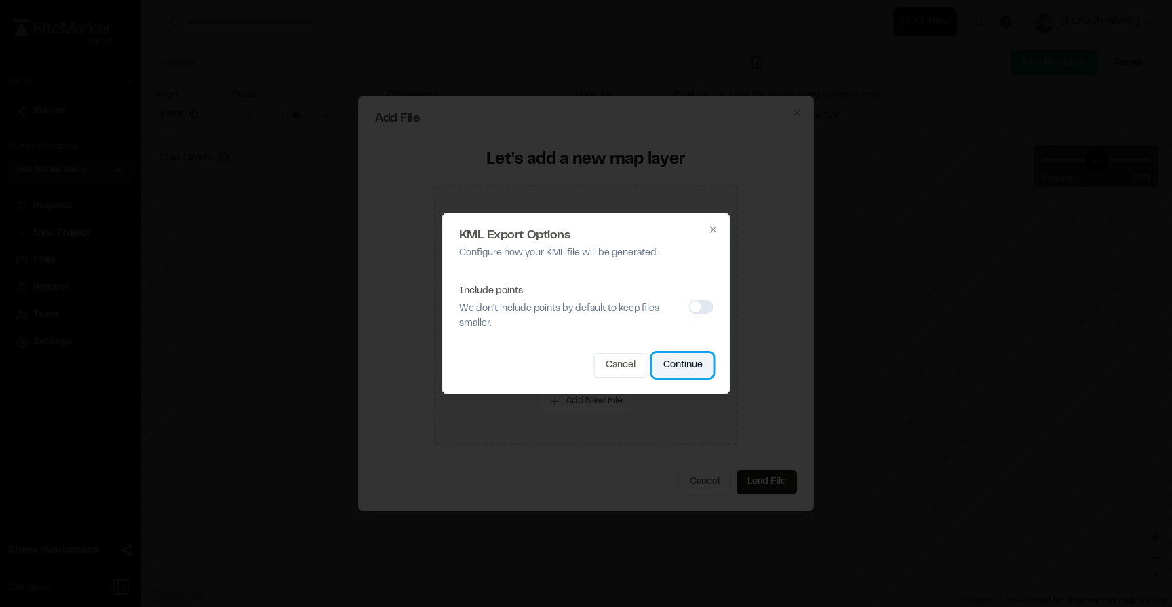 The image size is (1172, 607). Describe the element at coordinates (586, 235) in the screenshot. I see `h2: KML Export Options` at that location.